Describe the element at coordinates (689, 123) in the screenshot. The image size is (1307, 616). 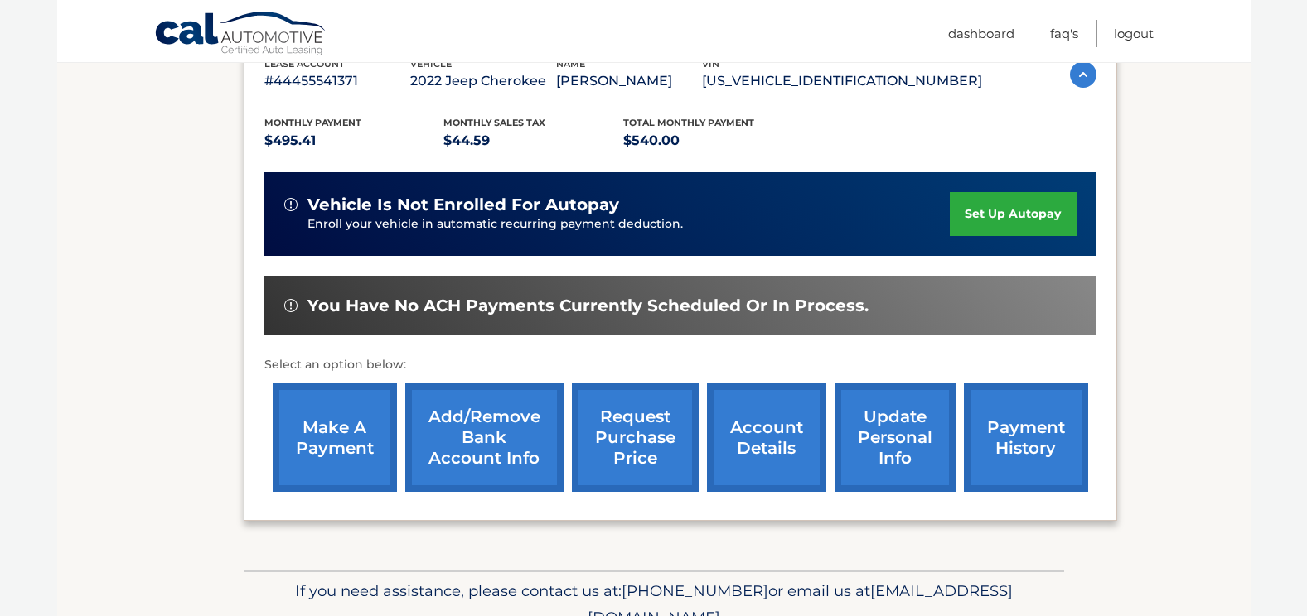
I see `span: Total Monthly Payment` at that location.